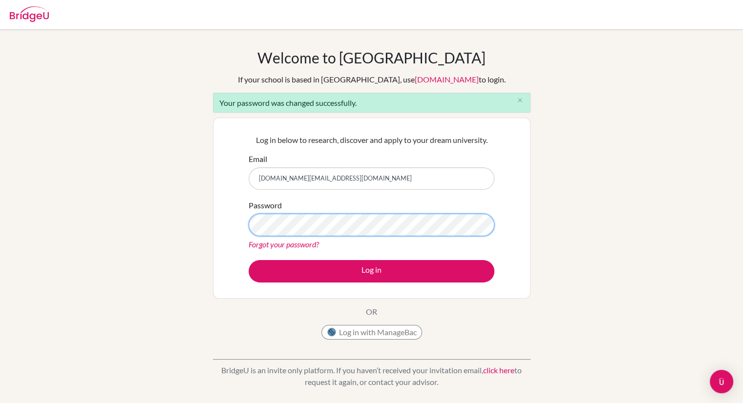 The height and width of the screenshot is (403, 743). Describe the element at coordinates (721, 382) in the screenshot. I see `div: Open Intercom Messenger` at that location.